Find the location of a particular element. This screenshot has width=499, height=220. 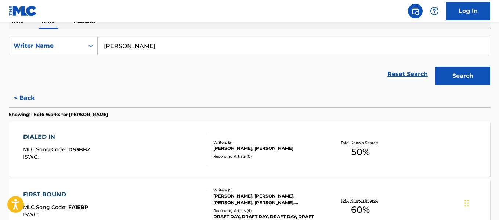

div: DIALED IN is located at coordinates (57, 137).